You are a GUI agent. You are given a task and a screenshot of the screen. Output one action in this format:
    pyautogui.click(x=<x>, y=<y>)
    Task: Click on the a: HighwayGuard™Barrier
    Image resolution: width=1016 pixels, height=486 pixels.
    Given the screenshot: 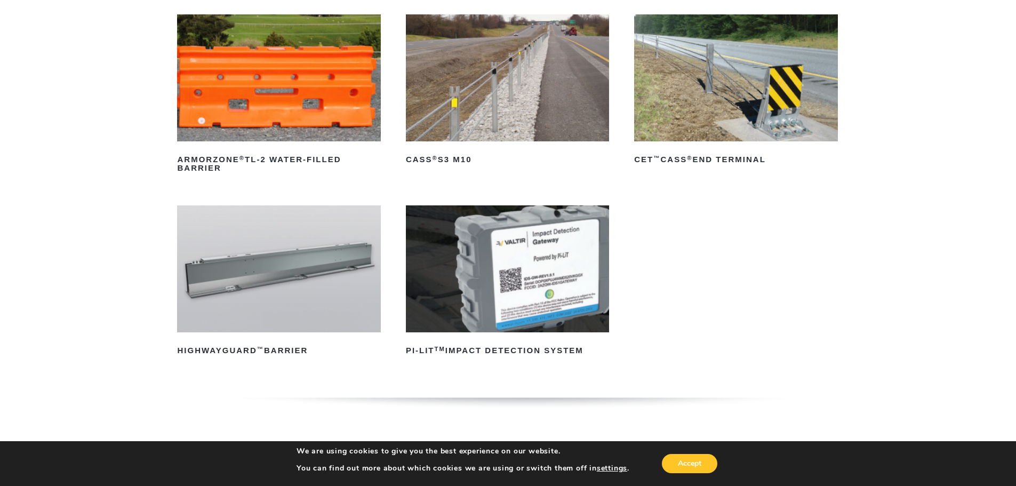 What is the action you would take?
    pyautogui.click(x=278, y=282)
    